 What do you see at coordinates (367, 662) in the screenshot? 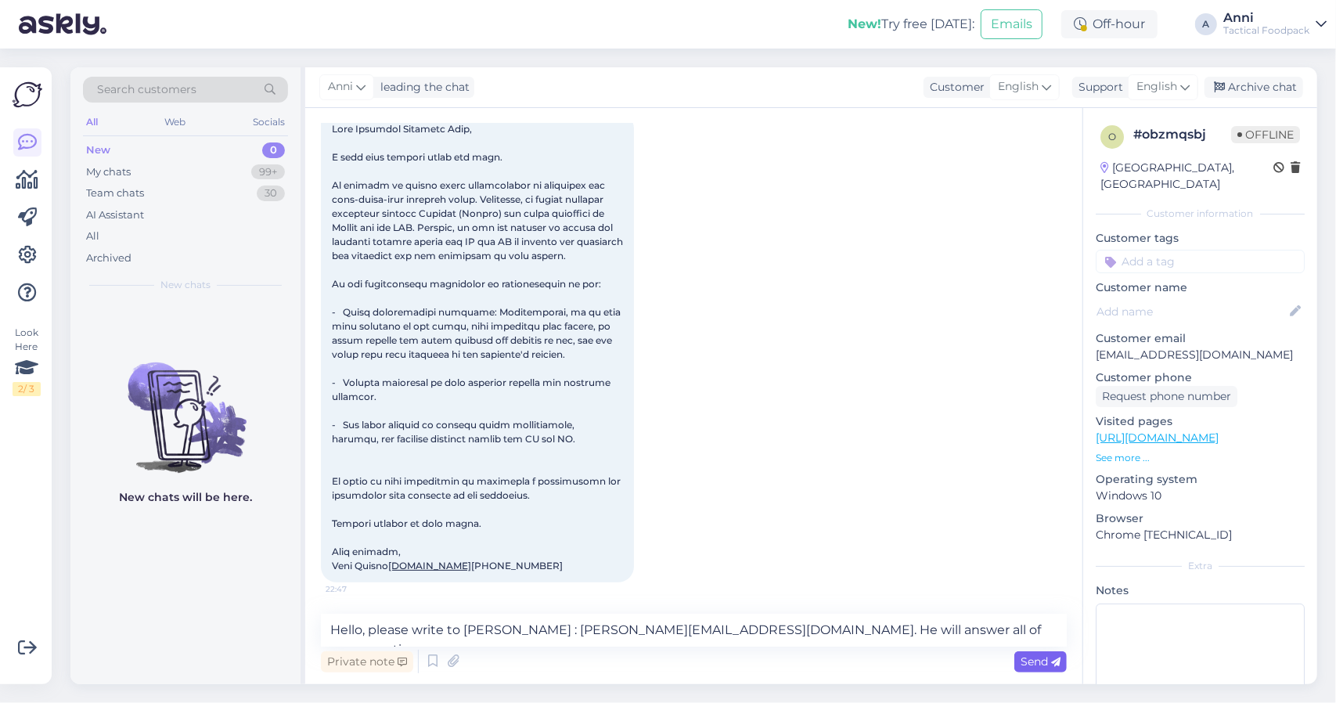
I see `div: Private note` at bounding box center [367, 662].